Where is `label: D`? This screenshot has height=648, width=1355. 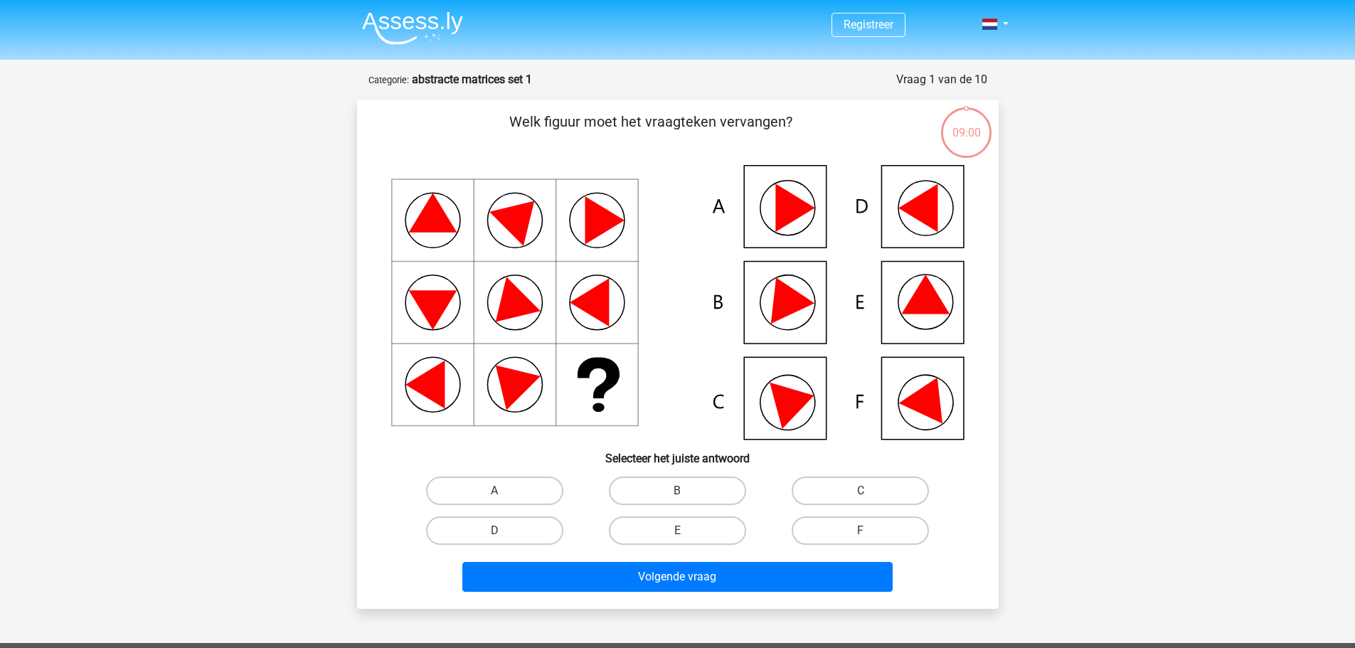 label: D is located at coordinates (494, 531).